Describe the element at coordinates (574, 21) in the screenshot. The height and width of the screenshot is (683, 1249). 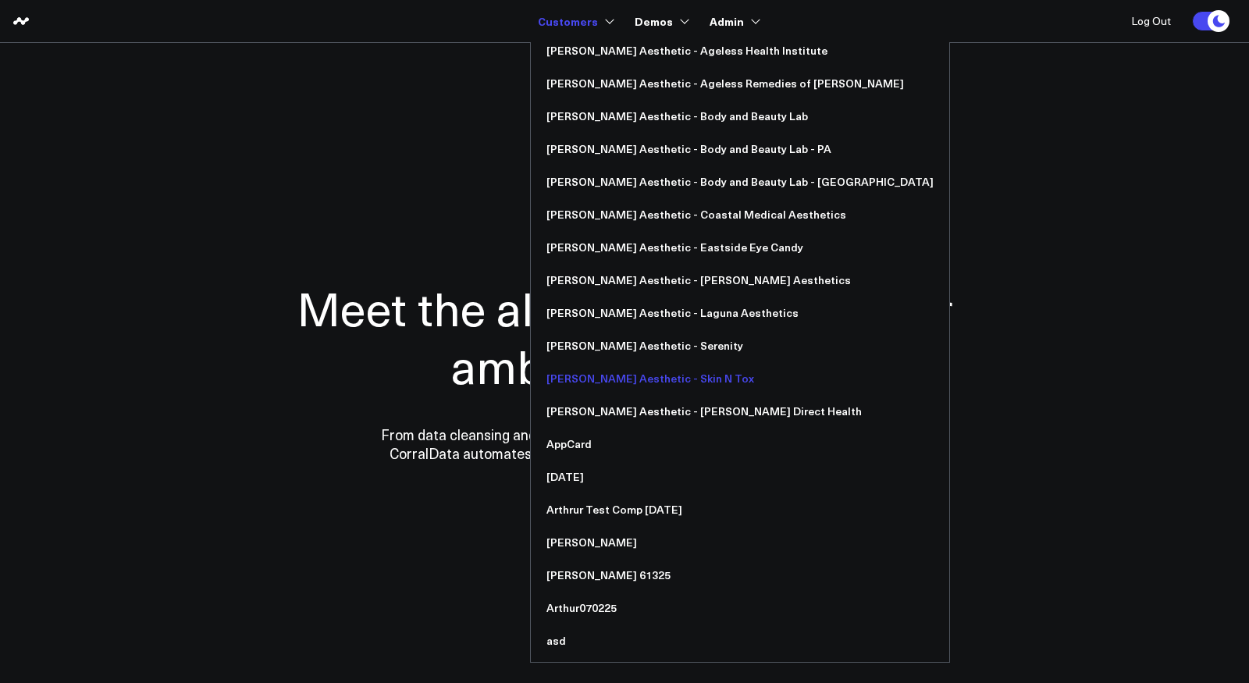
I see `a: Customers` at that location.